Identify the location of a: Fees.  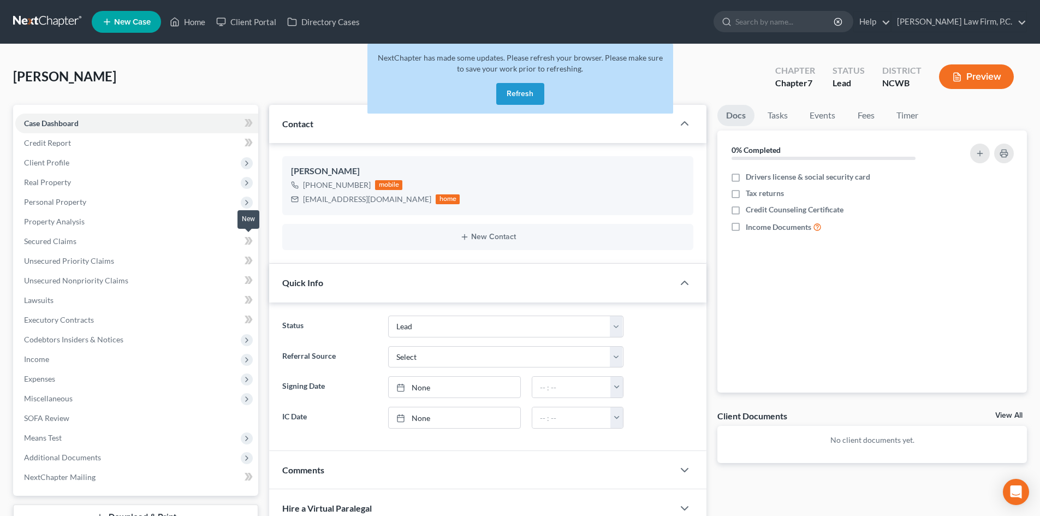
(866, 115).